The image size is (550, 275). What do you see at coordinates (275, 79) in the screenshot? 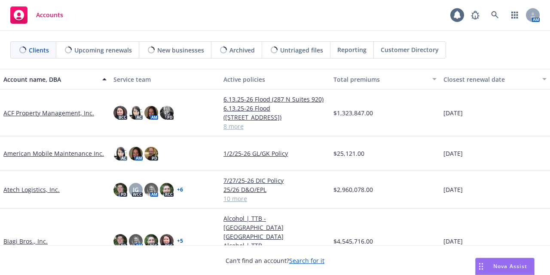
I see `div: Active policies` at bounding box center [275, 79].